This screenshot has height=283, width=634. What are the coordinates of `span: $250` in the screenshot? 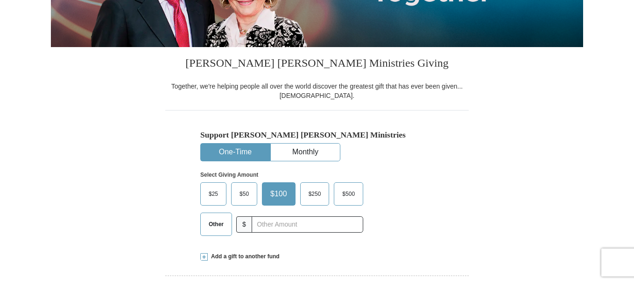 It's located at (315, 194).